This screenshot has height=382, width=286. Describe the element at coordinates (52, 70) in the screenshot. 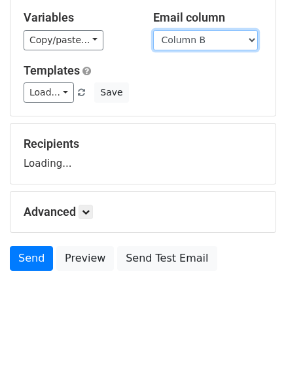

I see `a: Templates` at that location.